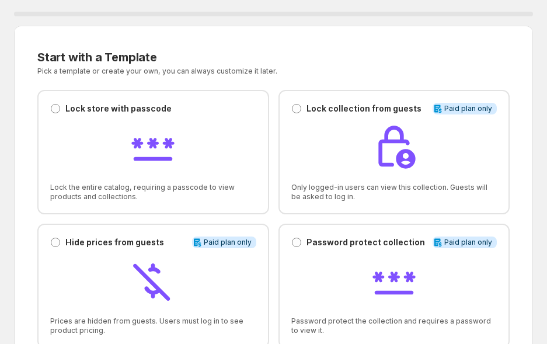  What do you see at coordinates (153, 192) in the screenshot?
I see `span: Lock the entire catalog, requiring a passcode to view products and collections.` at bounding box center [153, 192].